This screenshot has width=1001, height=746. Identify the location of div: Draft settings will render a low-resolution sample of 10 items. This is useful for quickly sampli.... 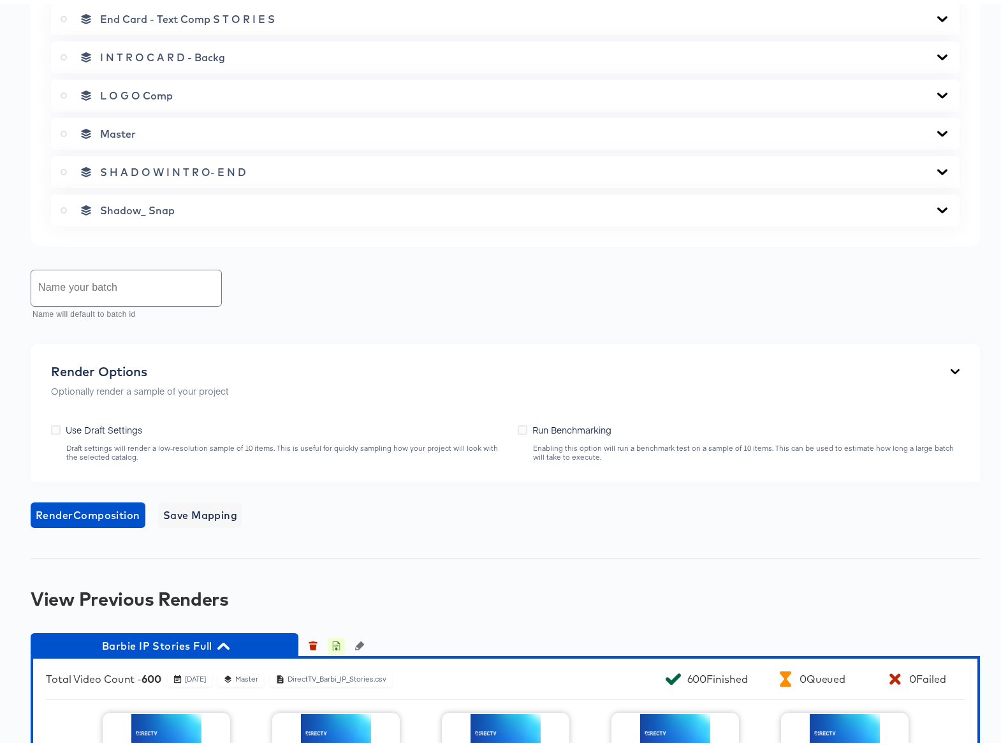
(285, 449).